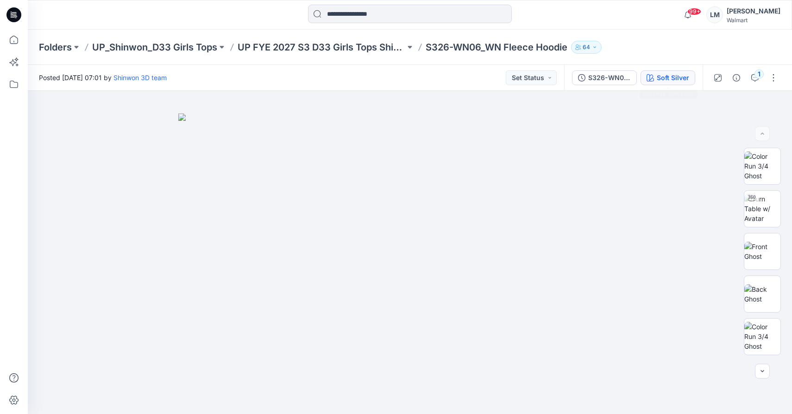 The image size is (792, 414). What do you see at coordinates (321, 47) in the screenshot?
I see `a: UP FYE 2027 S3 D33 Girls Tops Shinwon` at bounding box center [321, 47].